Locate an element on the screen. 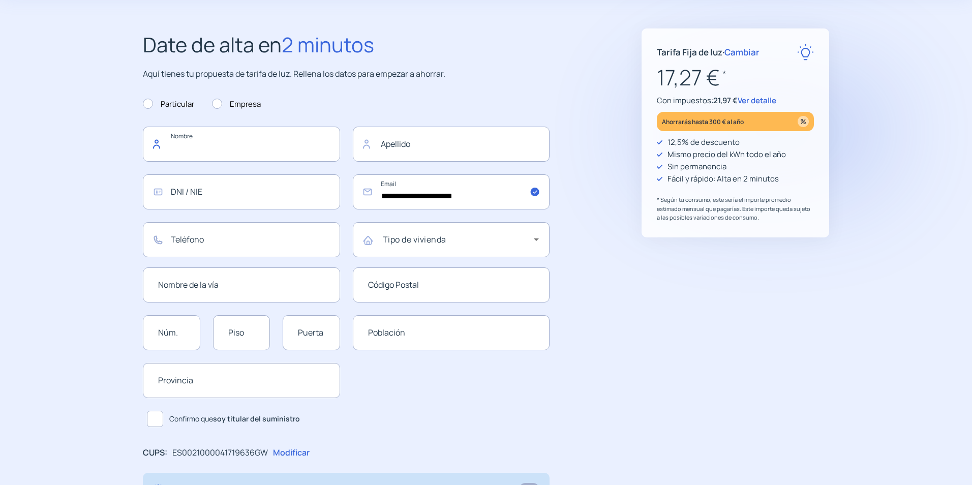 The width and height of the screenshot is (972, 485). h2: Date de alta en is located at coordinates (346, 45).